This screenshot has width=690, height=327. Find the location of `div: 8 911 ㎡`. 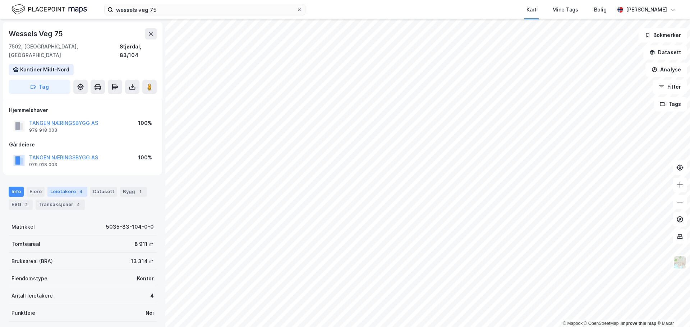

div: 8 911 ㎡ is located at coordinates (144, 244).